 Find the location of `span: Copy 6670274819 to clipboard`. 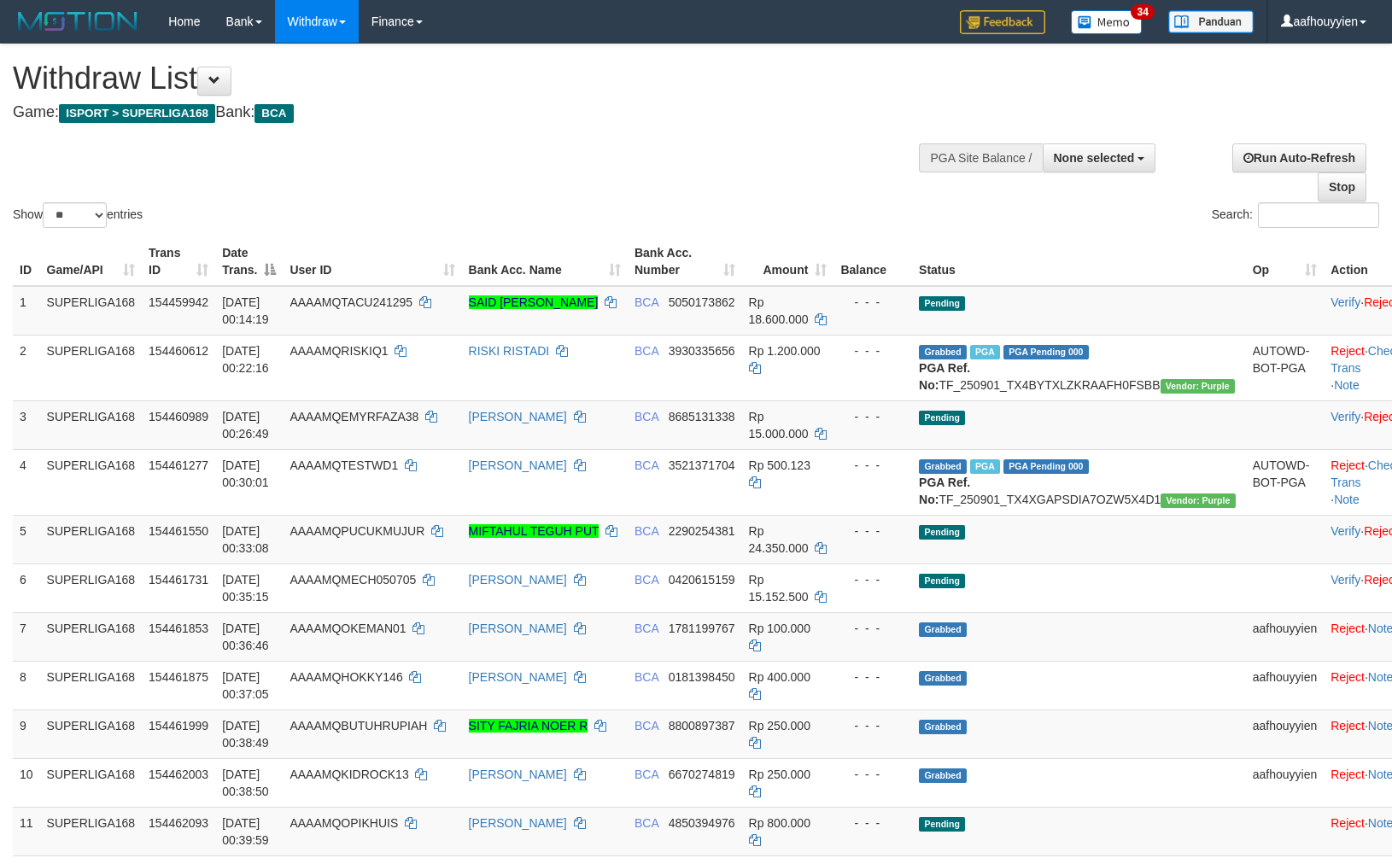

span: Copy 6670274819 to clipboard is located at coordinates (702, 775).